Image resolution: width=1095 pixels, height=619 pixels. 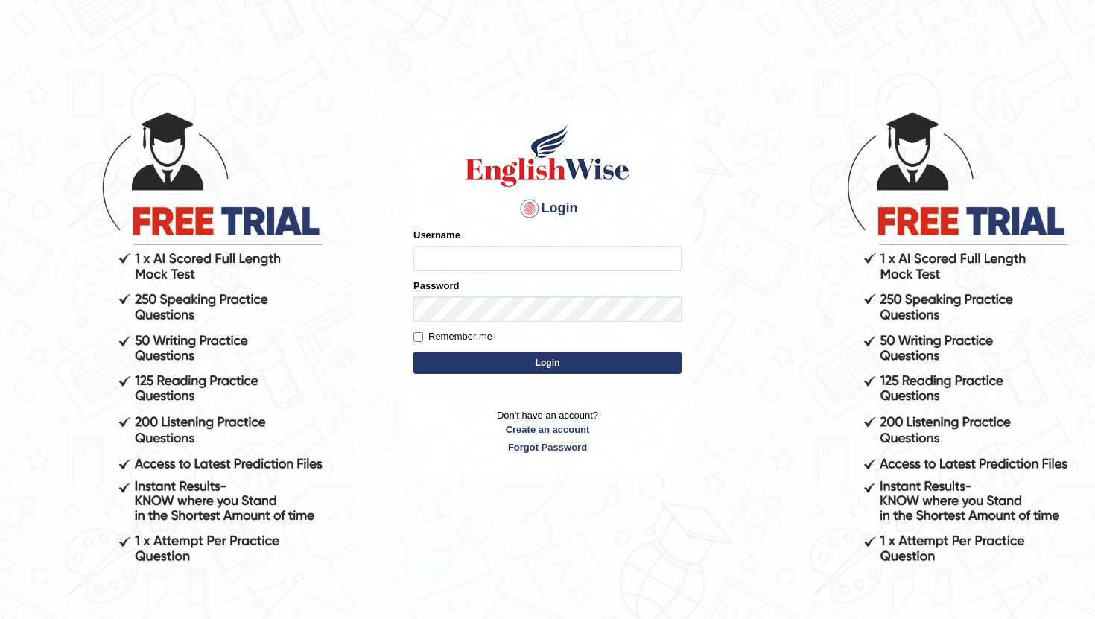 I want to click on button: Login, so click(x=548, y=363).